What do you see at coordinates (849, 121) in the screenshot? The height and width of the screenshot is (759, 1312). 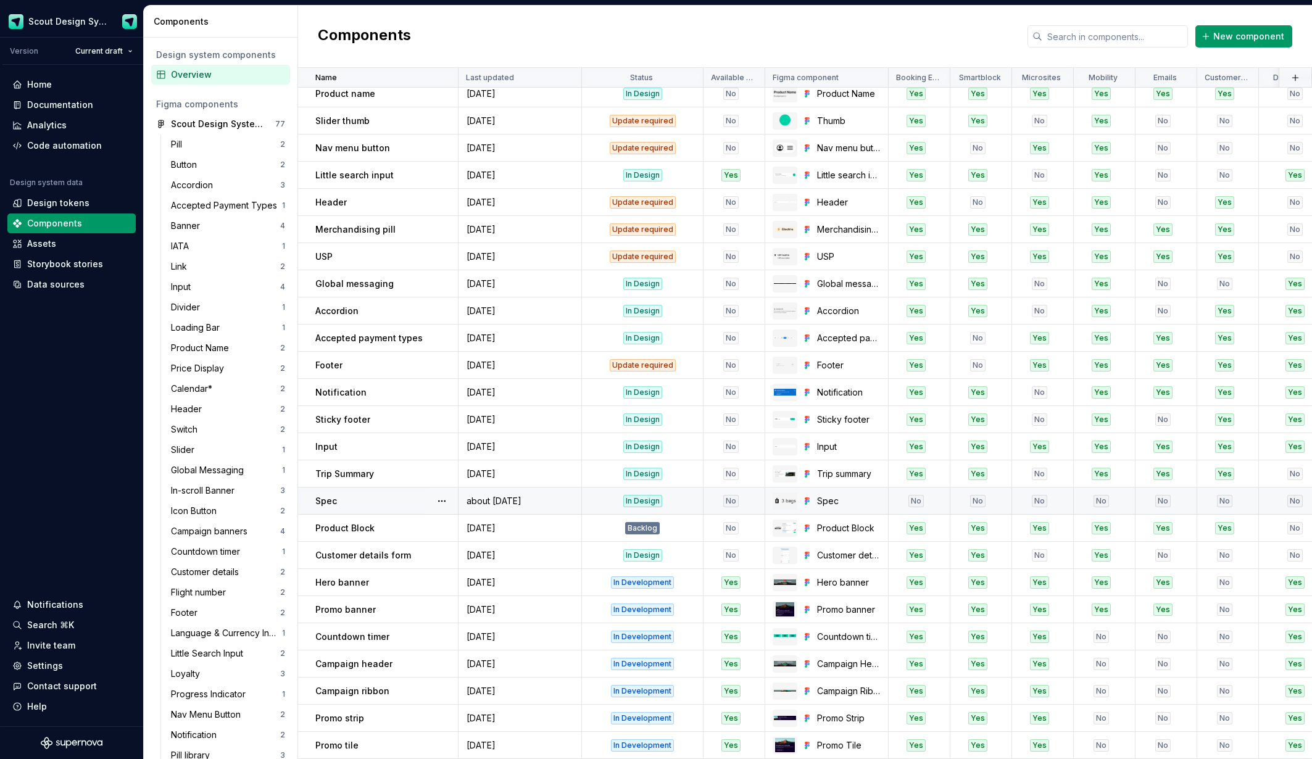 I see `div: Thumb` at bounding box center [849, 121].